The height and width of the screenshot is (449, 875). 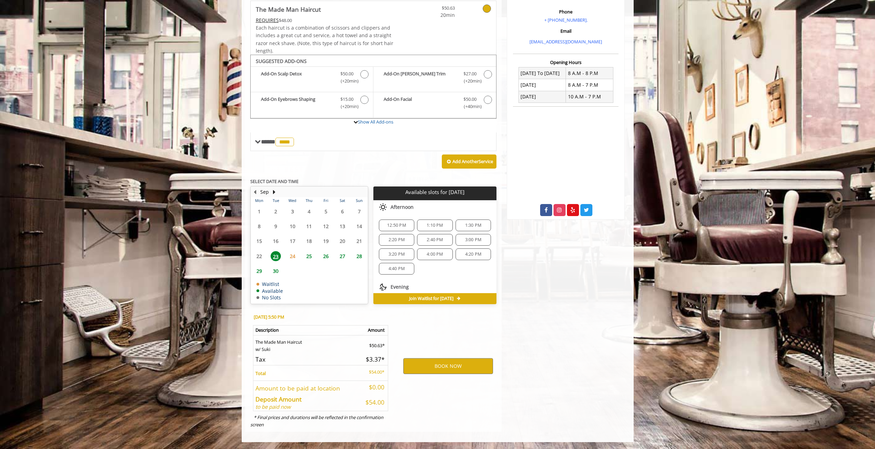 I want to click on span: 2:20 PM, so click(x=396, y=240).